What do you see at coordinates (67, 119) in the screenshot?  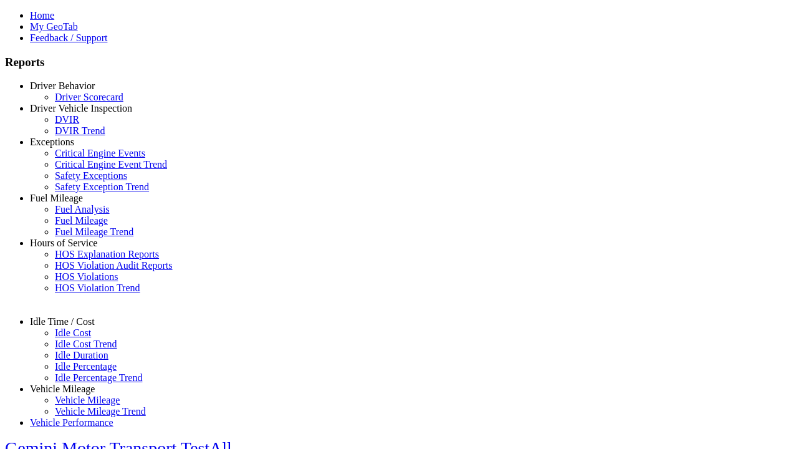 I see `a: DVIR` at bounding box center [67, 119].